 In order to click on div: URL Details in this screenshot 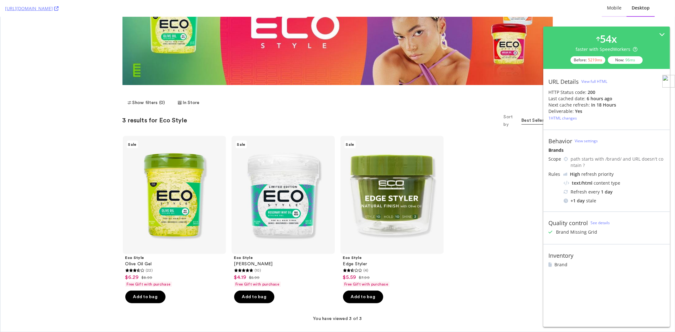, I will do `click(563, 82)`.